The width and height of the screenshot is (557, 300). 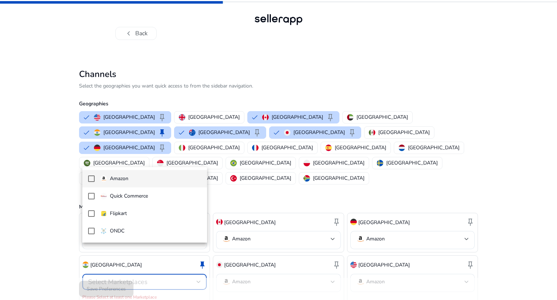 I want to click on p: Flipkart, so click(x=118, y=213).